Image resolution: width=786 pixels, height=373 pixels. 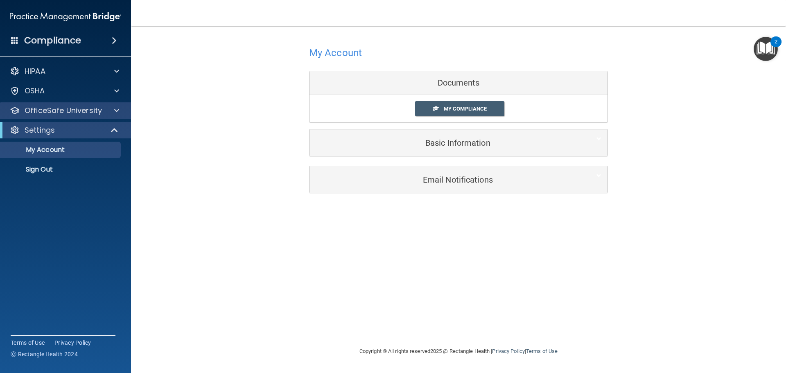 What do you see at coordinates (63, 111) in the screenshot?
I see `p: OfficeSafe University` at bounding box center [63, 111].